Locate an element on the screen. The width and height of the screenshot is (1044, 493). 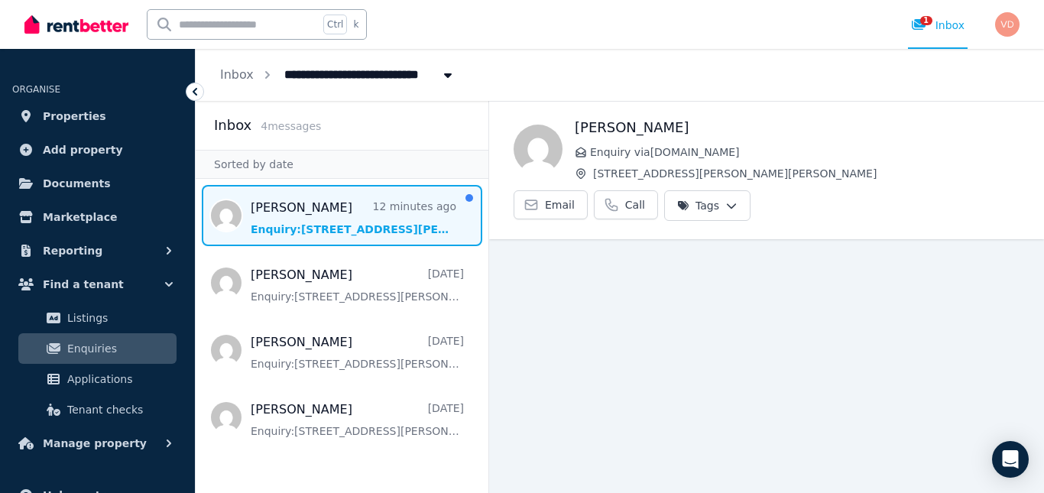
img: Elena Di Perna is located at coordinates (538, 149).